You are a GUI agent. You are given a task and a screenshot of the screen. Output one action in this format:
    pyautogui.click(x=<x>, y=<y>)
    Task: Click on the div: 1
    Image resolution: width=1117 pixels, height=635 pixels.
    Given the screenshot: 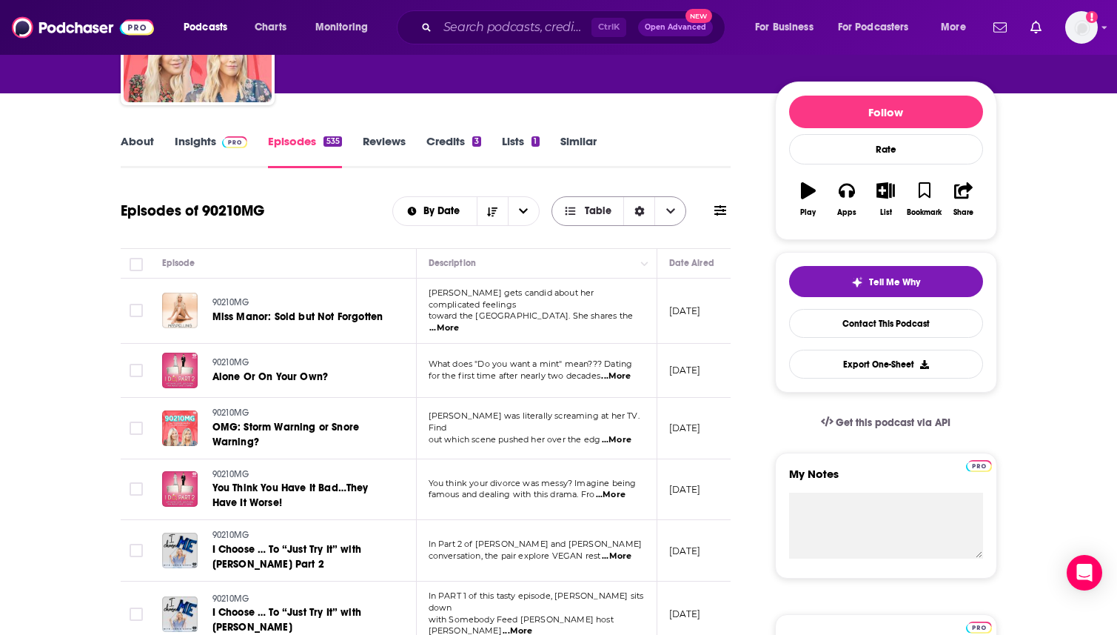 What is the action you would take?
    pyautogui.click(x=535, y=141)
    